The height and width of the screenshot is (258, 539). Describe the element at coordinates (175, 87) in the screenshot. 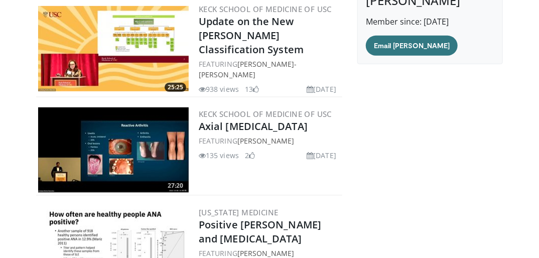

I see `span: 25:25` at that location.